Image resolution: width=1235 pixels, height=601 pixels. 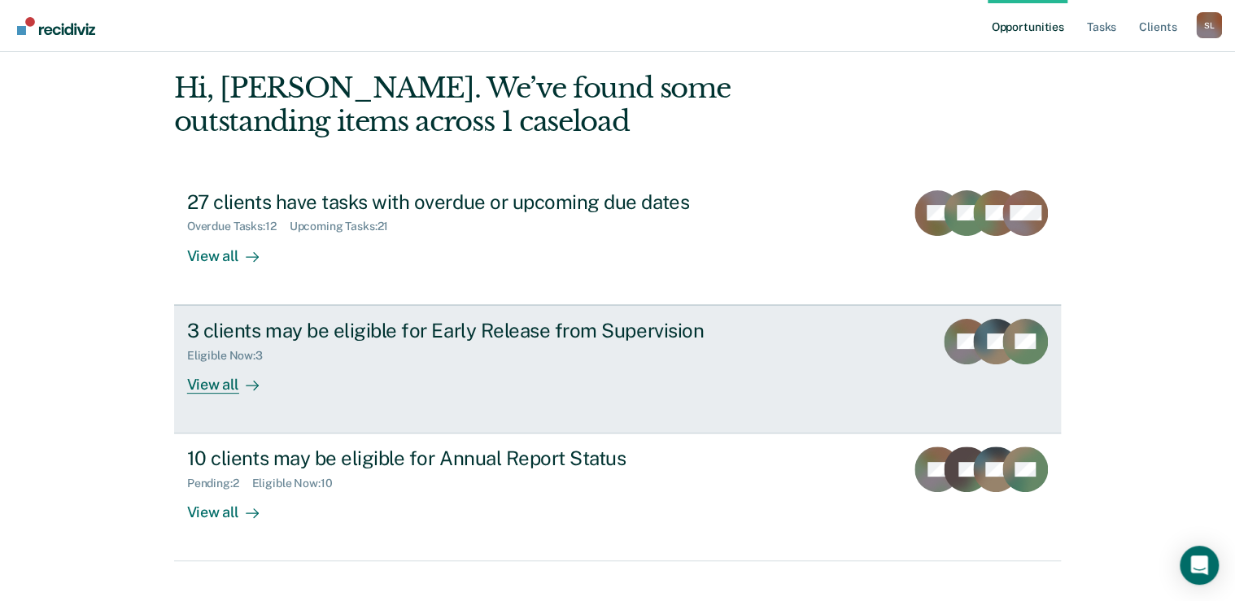 What do you see at coordinates (231, 355) in the screenshot?
I see `div: Eligible Now : 3` at bounding box center [231, 355].